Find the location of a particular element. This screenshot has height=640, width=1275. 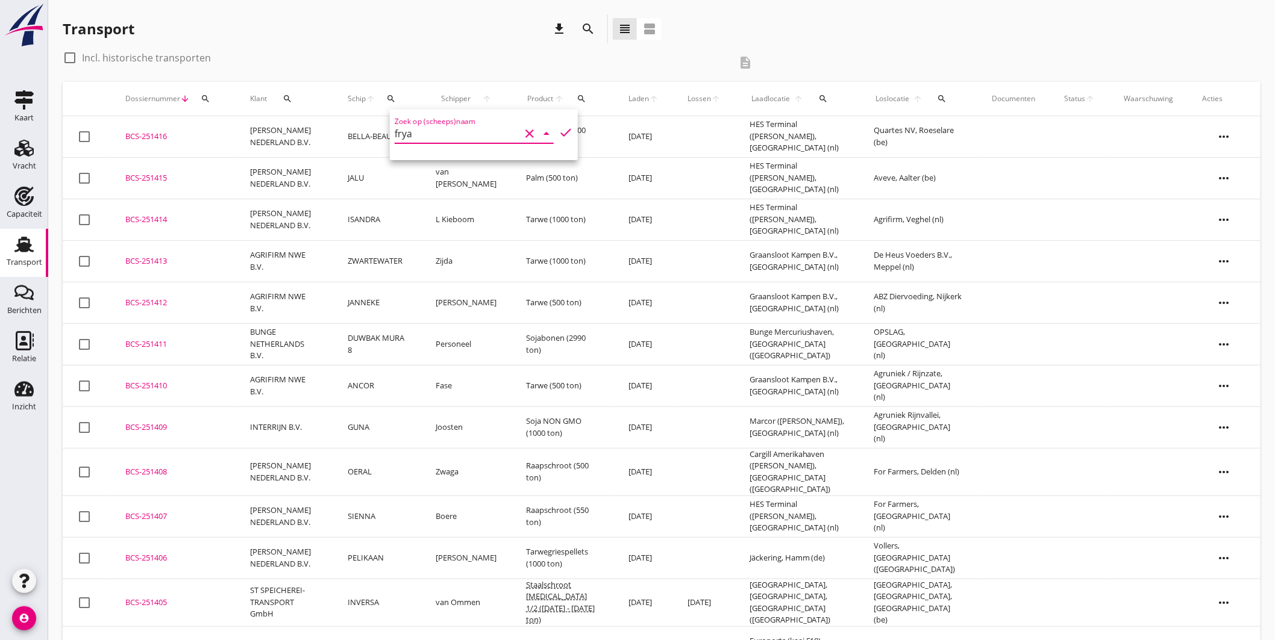

div: BCS-251407 is located at coordinates (173, 517).